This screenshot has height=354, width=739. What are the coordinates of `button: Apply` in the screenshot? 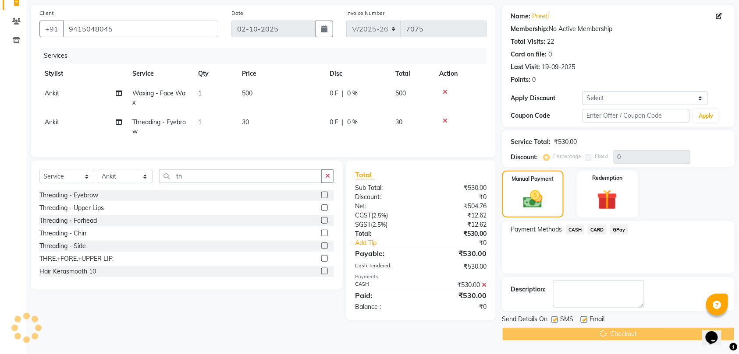 It's located at (705, 116).